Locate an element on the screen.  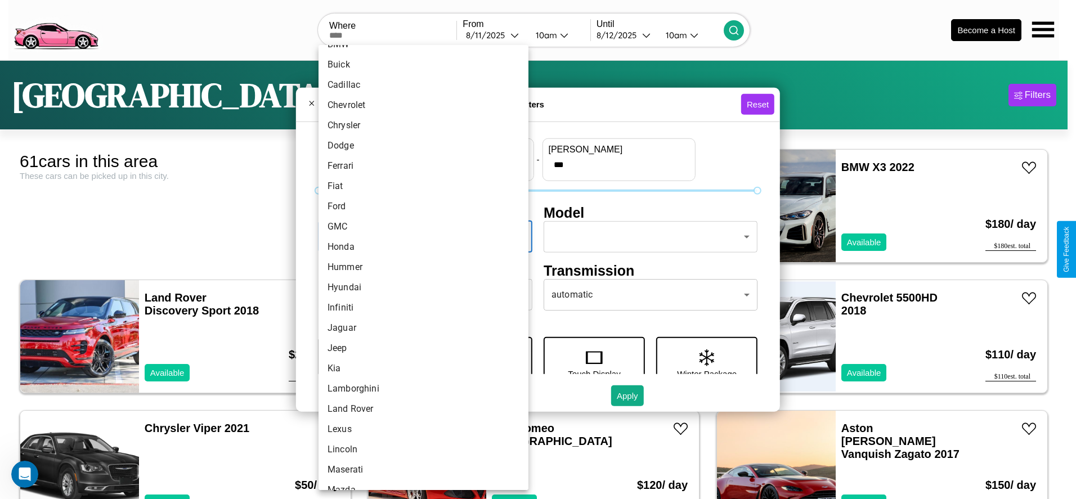
li: Chrysler is located at coordinates (423, 125).